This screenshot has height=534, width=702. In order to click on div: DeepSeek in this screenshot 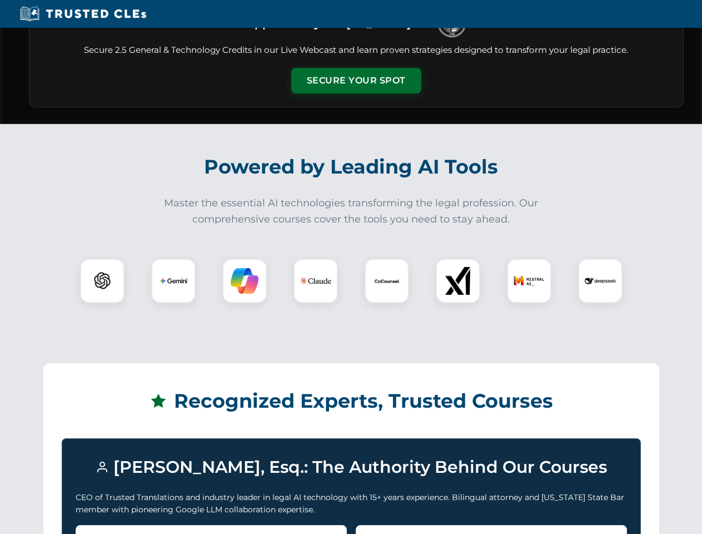, I will do `click(601, 281)`.